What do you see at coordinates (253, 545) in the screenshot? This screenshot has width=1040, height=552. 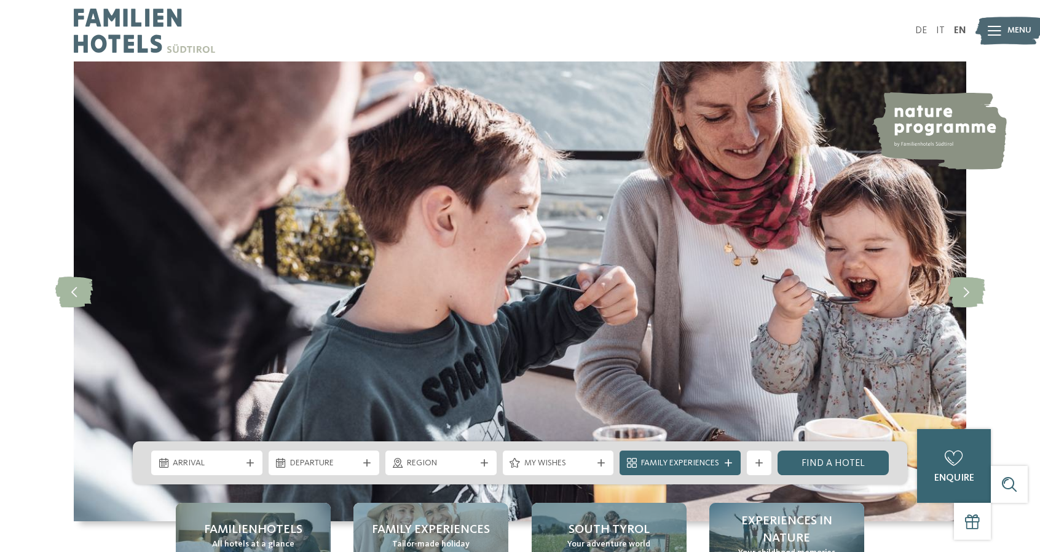 I see `span: All hotels at a glance` at bounding box center [253, 545].